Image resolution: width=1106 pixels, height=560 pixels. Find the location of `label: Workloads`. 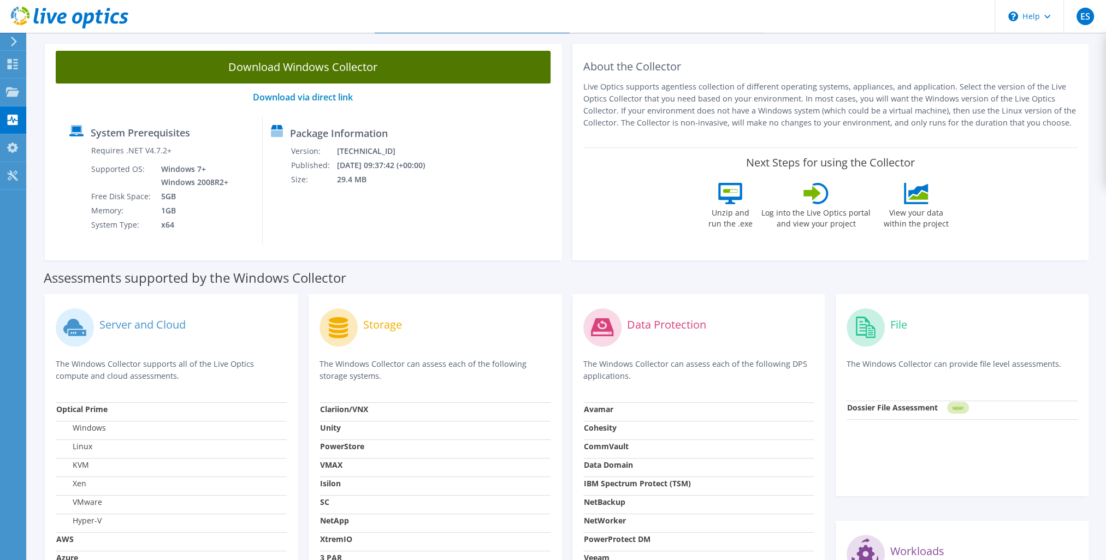

label: Workloads is located at coordinates (917, 551).